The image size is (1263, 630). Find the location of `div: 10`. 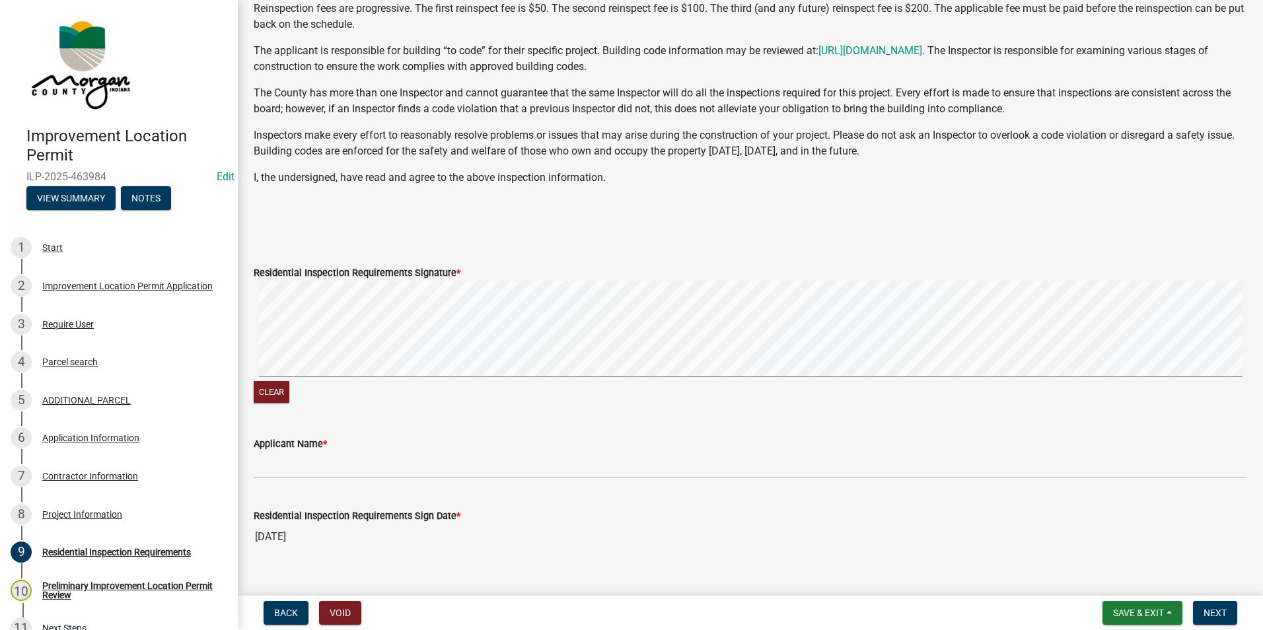

div: 10 is located at coordinates (21, 591).